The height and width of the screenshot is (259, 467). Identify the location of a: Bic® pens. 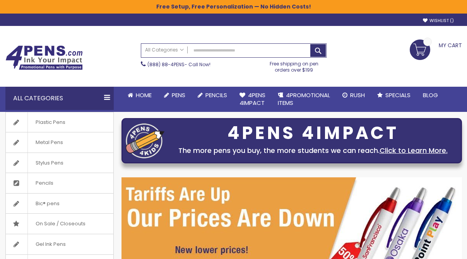
(60, 204).